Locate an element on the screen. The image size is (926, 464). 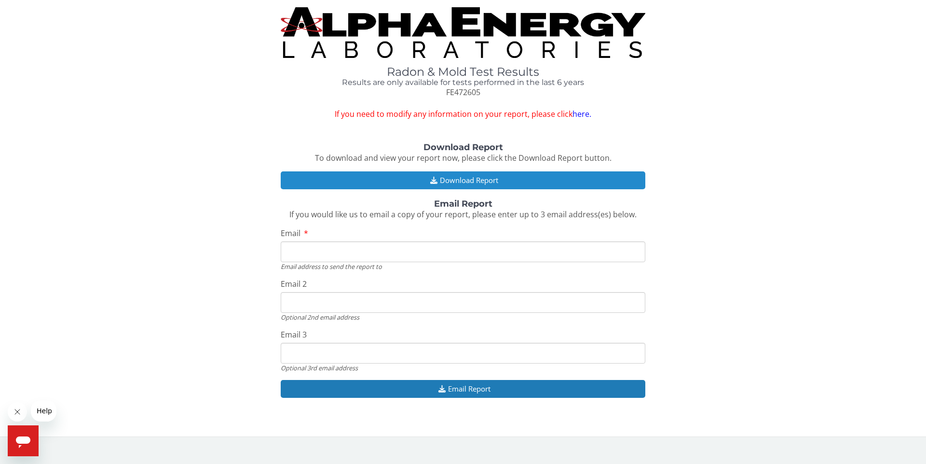
span: FE472605 is located at coordinates (463, 92).